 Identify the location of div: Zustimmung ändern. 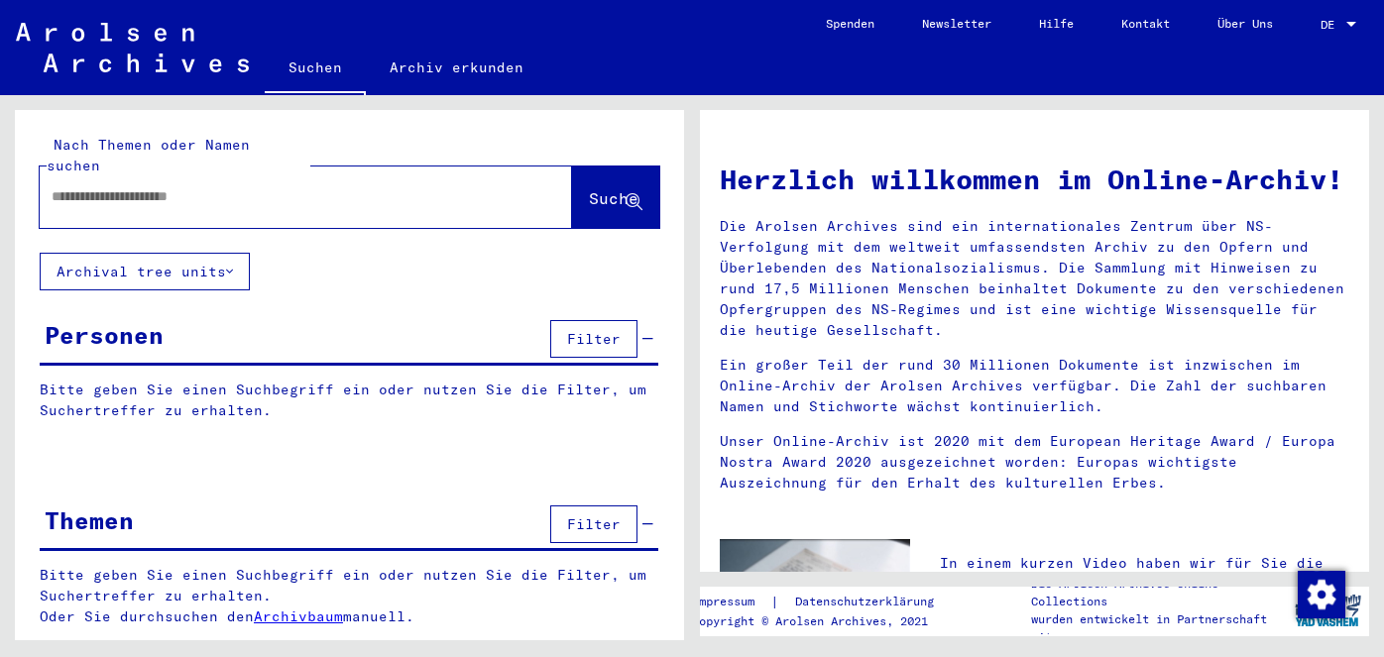
(1321, 594).